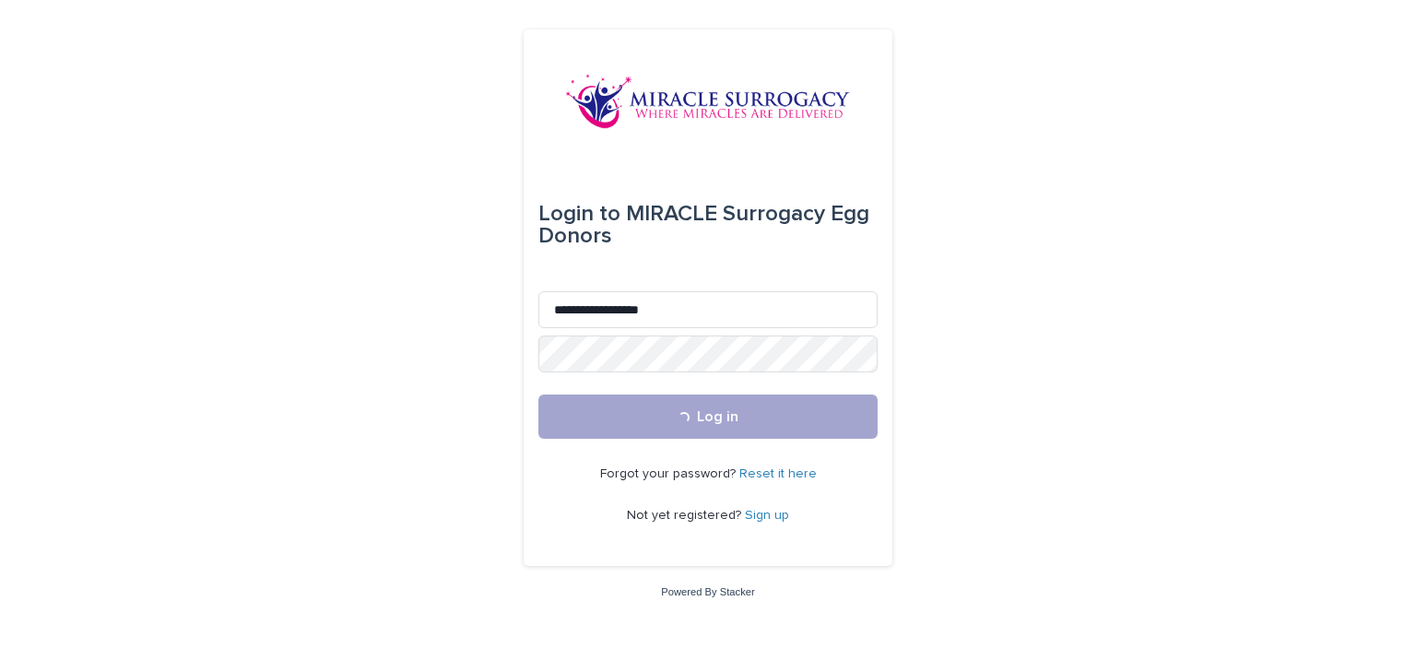 The width and height of the screenshot is (1416, 648). I want to click on span: Forgot your password?, so click(669, 474).